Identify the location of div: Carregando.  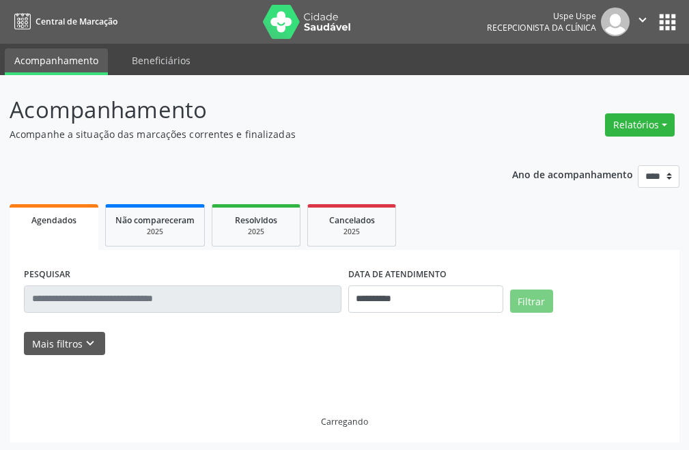
(344, 422).